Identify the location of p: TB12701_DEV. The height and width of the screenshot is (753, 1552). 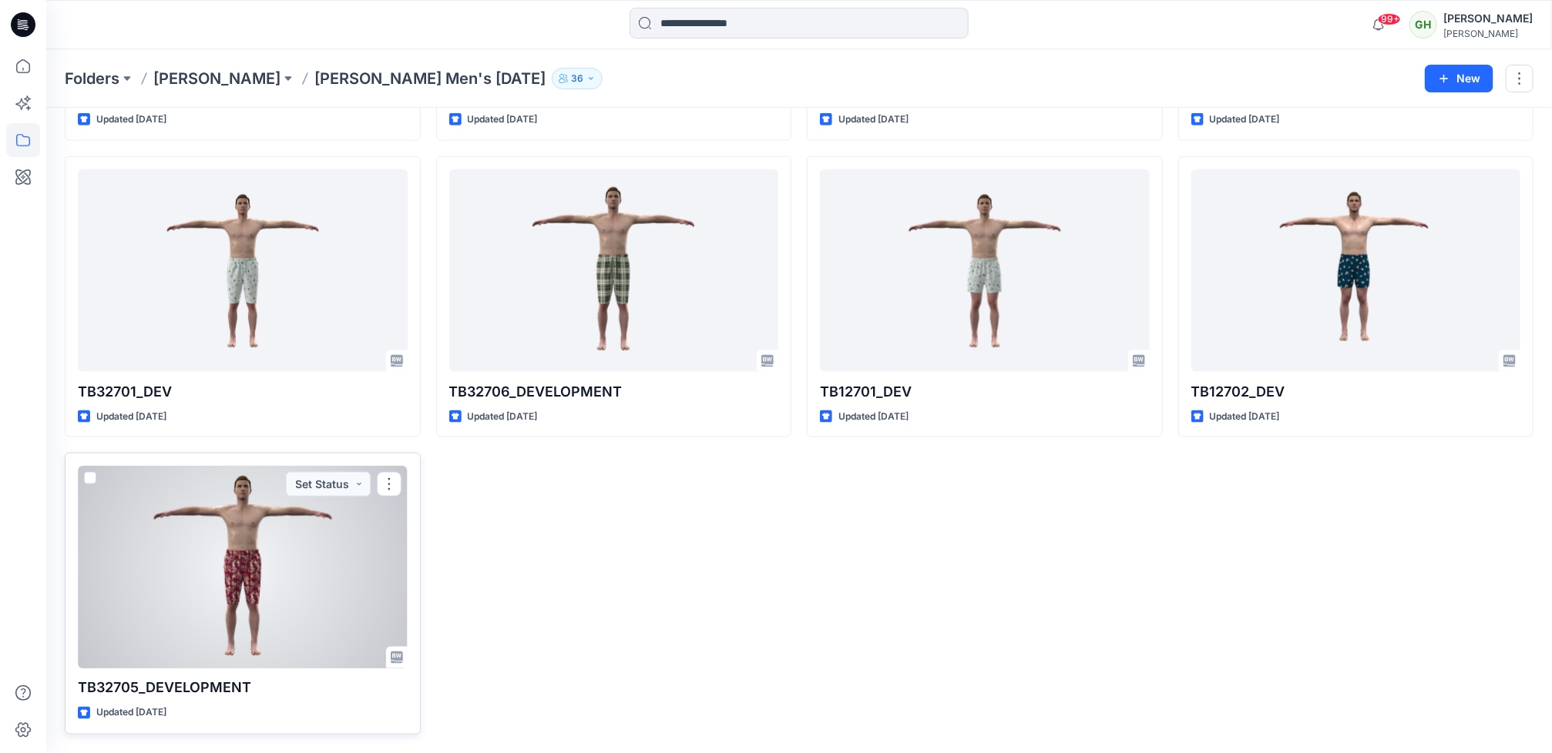
(985, 392).